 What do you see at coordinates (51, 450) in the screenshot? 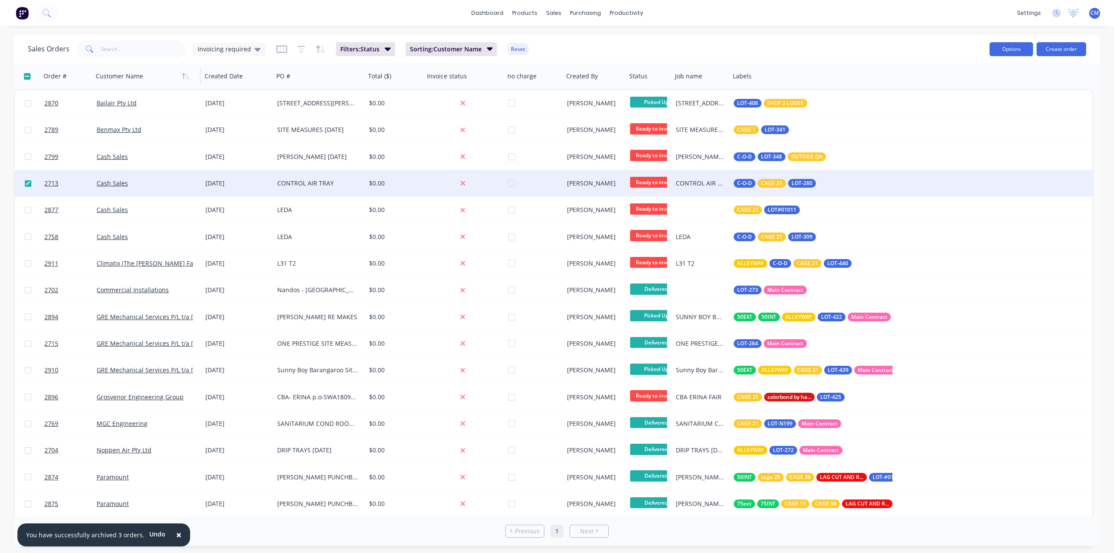
I see `span: 2704` at bounding box center [51, 450].